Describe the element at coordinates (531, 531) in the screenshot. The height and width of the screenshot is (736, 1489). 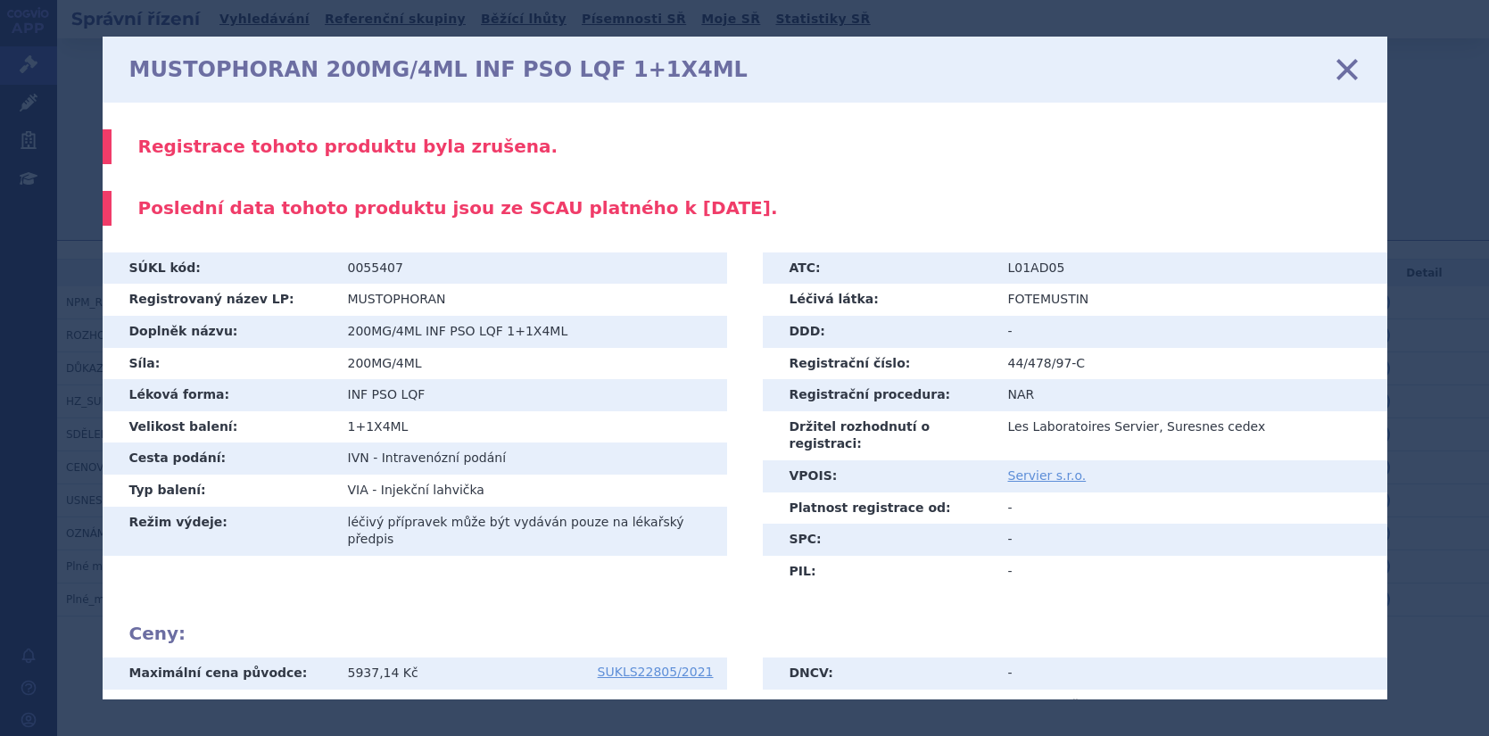
I see `td: léčivý přípravek může být vydáván pouze na lékařský předpis` at that location.